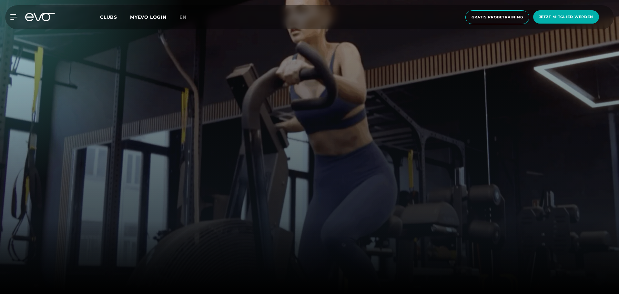 The image size is (619, 294). I want to click on span: Jetzt Mitglied werden, so click(566, 17).